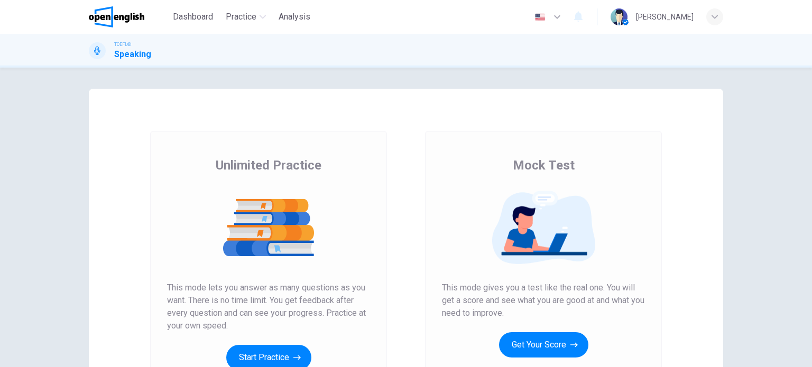  What do you see at coordinates (543, 345) in the screenshot?
I see `button: Get Your Score` at bounding box center [543, 345].